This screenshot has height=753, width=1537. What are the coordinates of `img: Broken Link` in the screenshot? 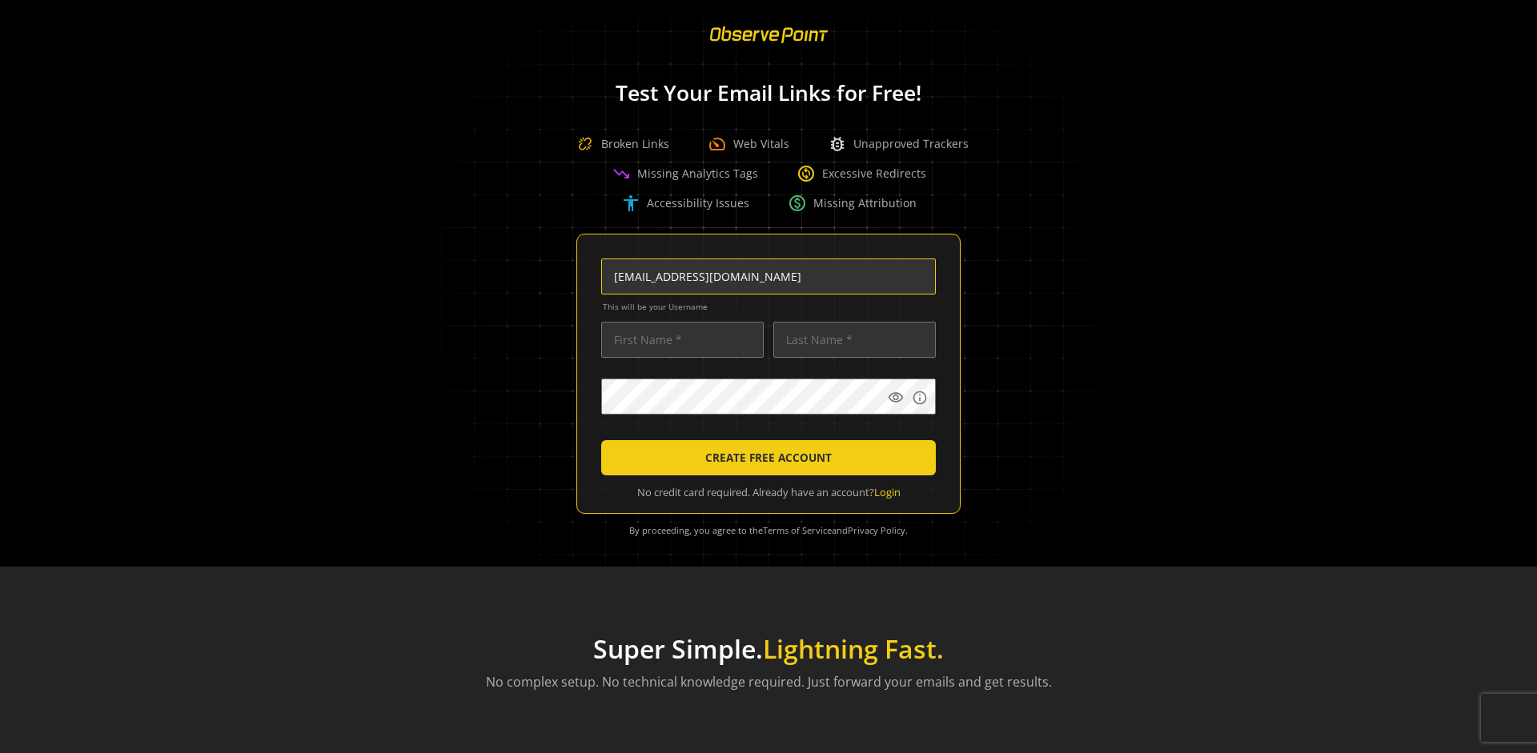 It's located at (585, 144).